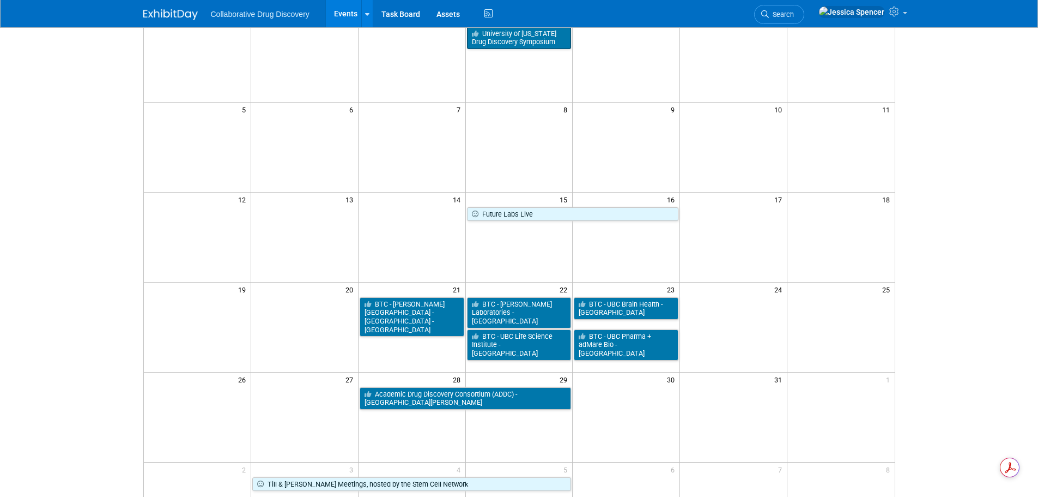  I want to click on span: 1, so click(890, 379).